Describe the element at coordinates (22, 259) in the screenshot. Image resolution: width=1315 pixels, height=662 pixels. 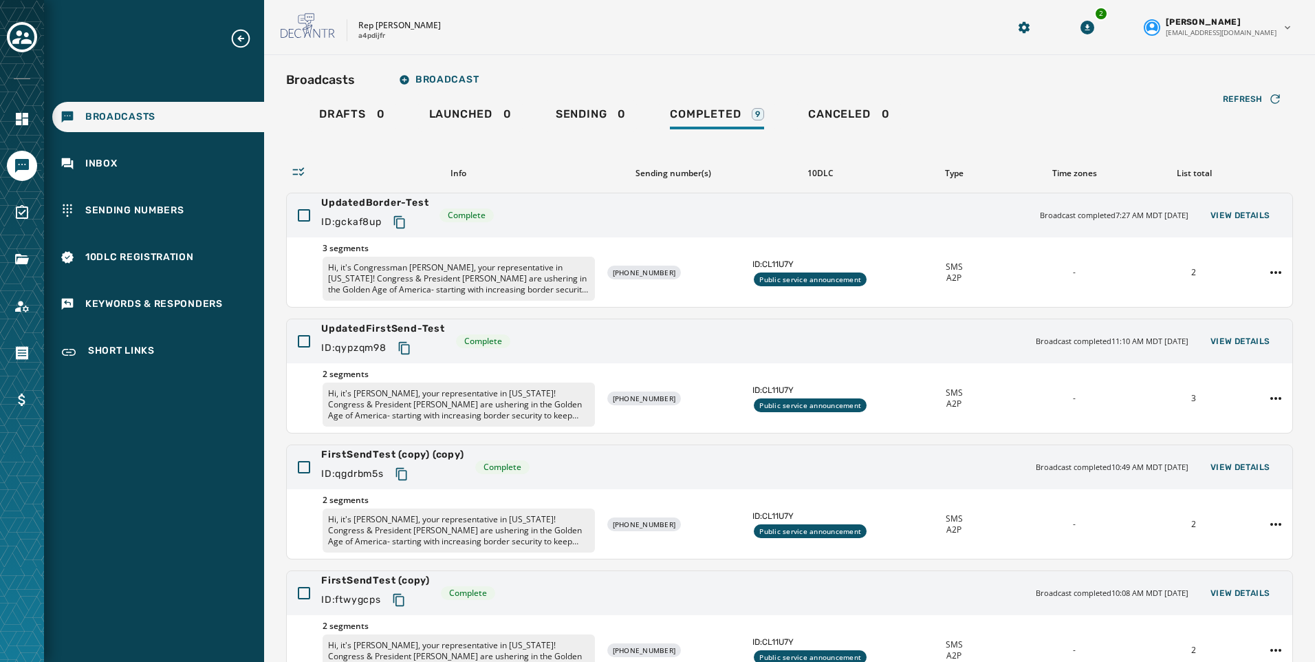
I see `a: Navigate to Files` at that location.